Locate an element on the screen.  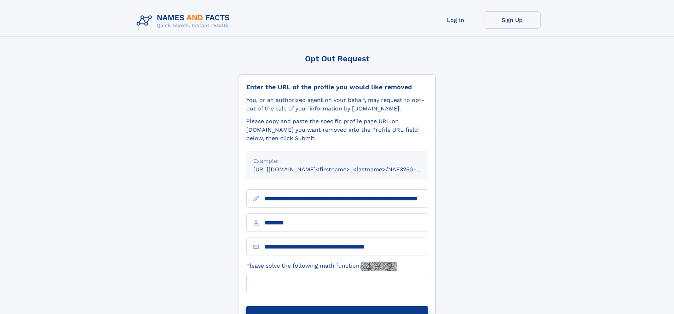
a: Log In is located at coordinates (456, 20).